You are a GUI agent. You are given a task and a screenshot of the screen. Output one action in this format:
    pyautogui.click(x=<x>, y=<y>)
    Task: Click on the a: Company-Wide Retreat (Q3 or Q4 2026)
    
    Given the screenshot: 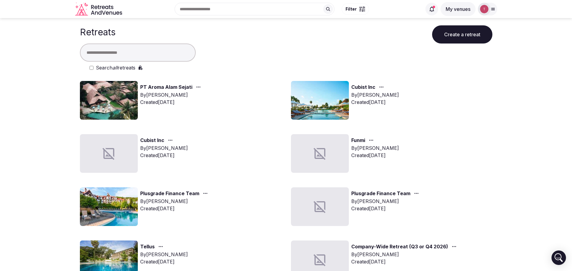 What is the action you would take?
    pyautogui.click(x=400, y=246)
    